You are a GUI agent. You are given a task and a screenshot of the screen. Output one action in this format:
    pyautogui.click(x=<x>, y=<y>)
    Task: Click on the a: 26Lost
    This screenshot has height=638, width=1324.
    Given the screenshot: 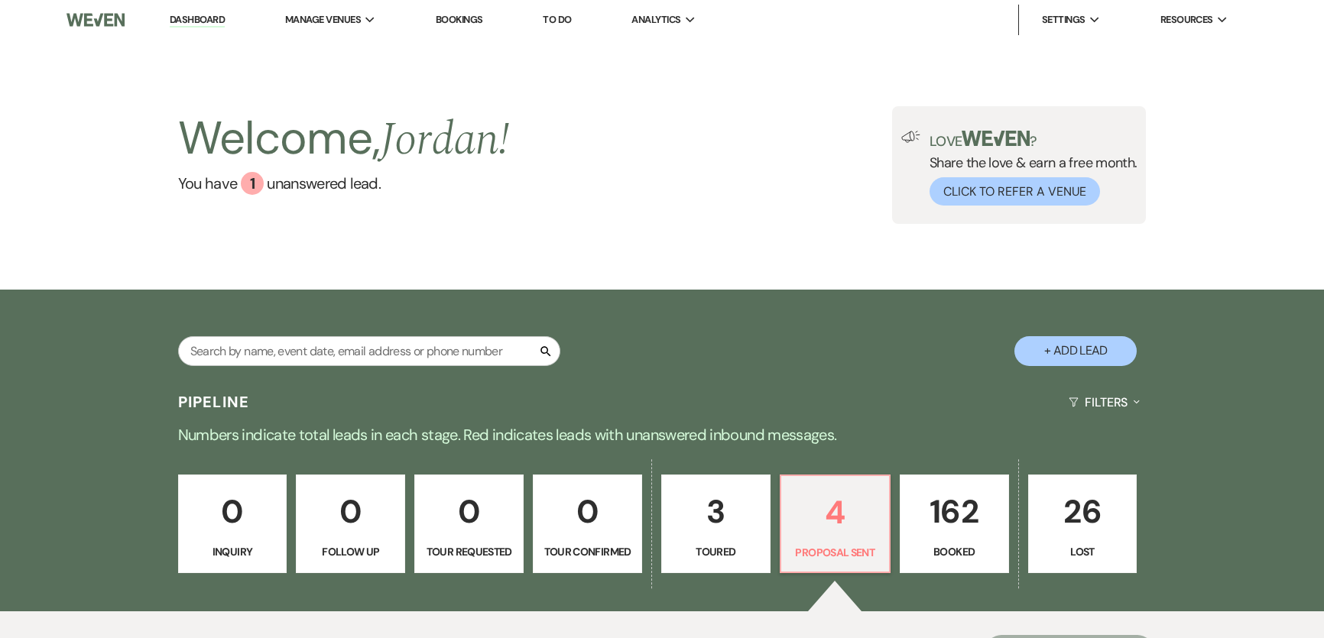 What is the action you would take?
    pyautogui.click(x=1082, y=524)
    